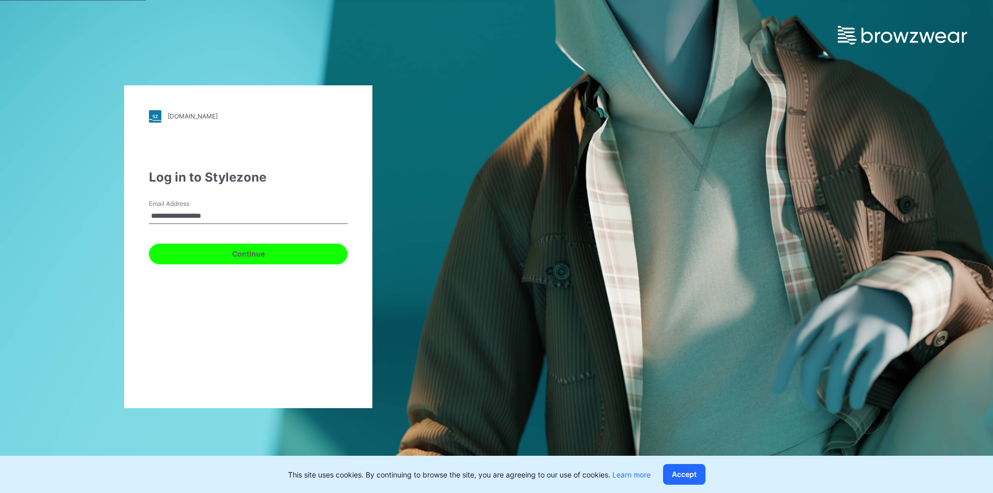 Image resolution: width=993 pixels, height=493 pixels. Describe the element at coordinates (684, 474) in the screenshot. I see `button: Accept` at that location.